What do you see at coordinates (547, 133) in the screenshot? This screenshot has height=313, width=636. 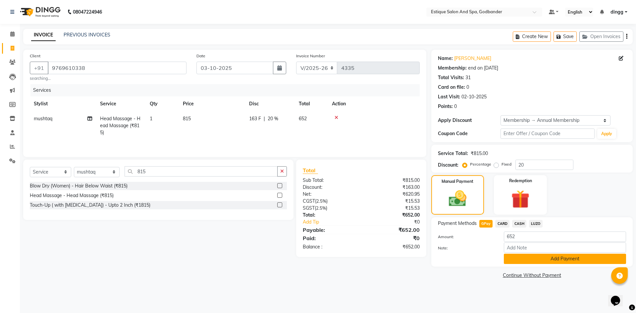 I see `input: Enter Offer / Coupon Code` at bounding box center [547, 133].